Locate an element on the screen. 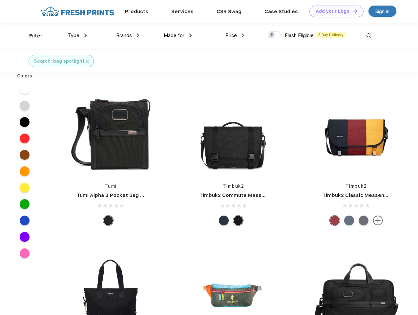  a: Products is located at coordinates (136, 11).